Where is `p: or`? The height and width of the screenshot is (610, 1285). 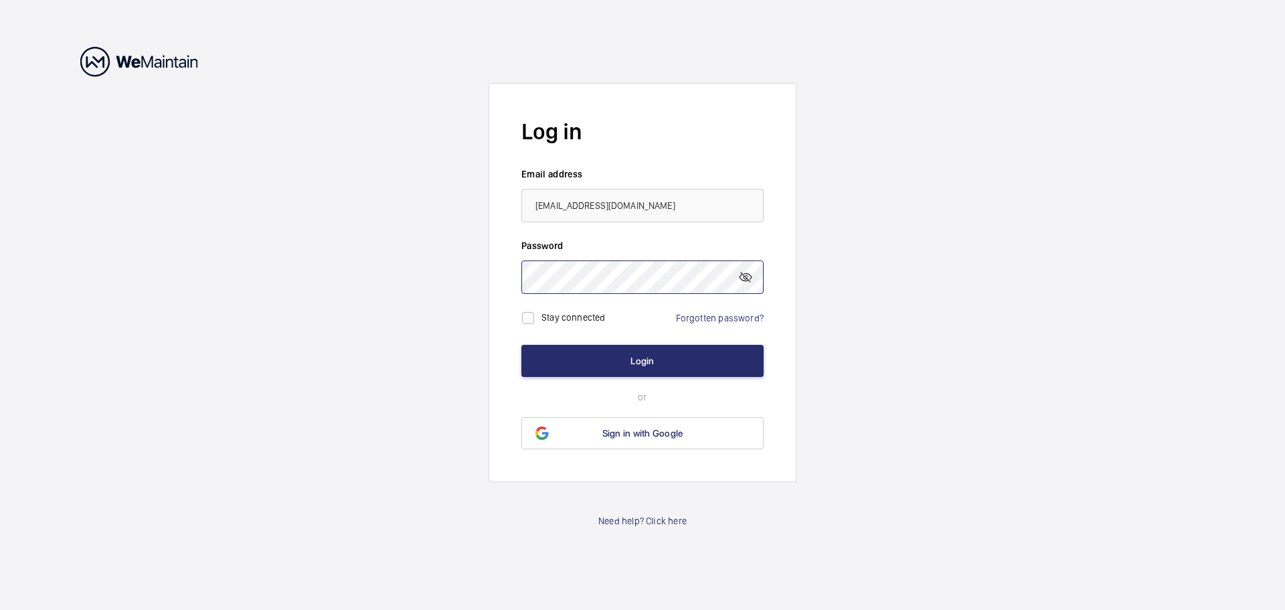 p: or is located at coordinates (642, 397).